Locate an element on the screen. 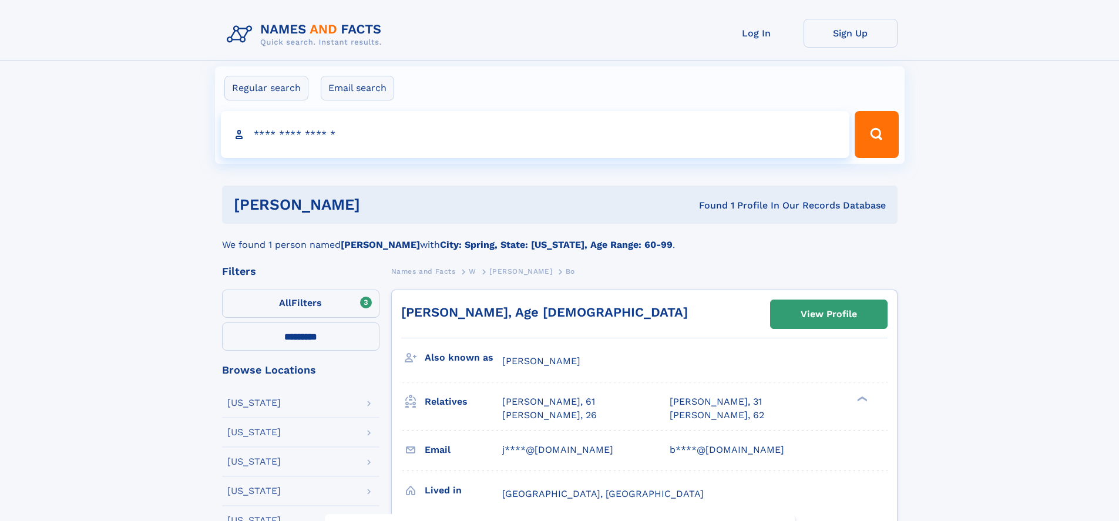 This screenshot has width=1119, height=521. label: Email search is located at coordinates (357, 88).